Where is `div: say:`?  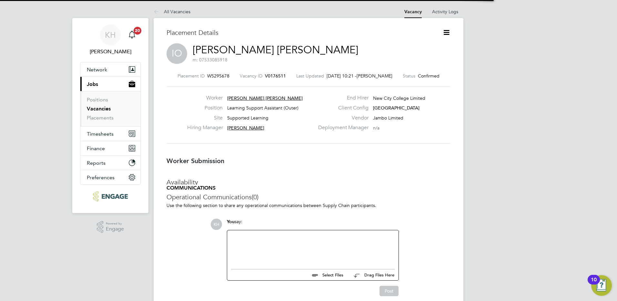
div: say: is located at coordinates (313, 224).